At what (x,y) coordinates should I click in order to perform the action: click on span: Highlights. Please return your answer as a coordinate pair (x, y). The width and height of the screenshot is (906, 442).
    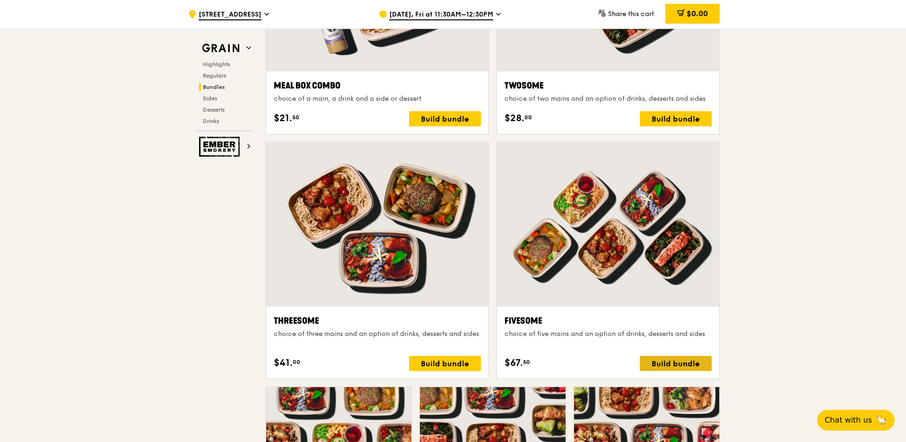
    Looking at the image, I should click on (216, 64).